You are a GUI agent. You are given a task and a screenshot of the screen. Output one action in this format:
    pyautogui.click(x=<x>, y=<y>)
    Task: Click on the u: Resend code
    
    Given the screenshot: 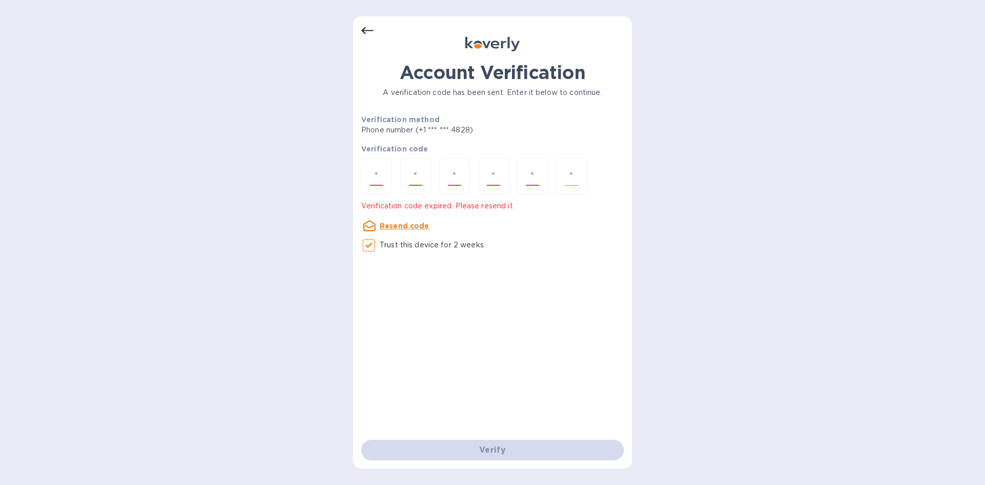 What is the action you would take?
    pyautogui.click(x=404, y=226)
    